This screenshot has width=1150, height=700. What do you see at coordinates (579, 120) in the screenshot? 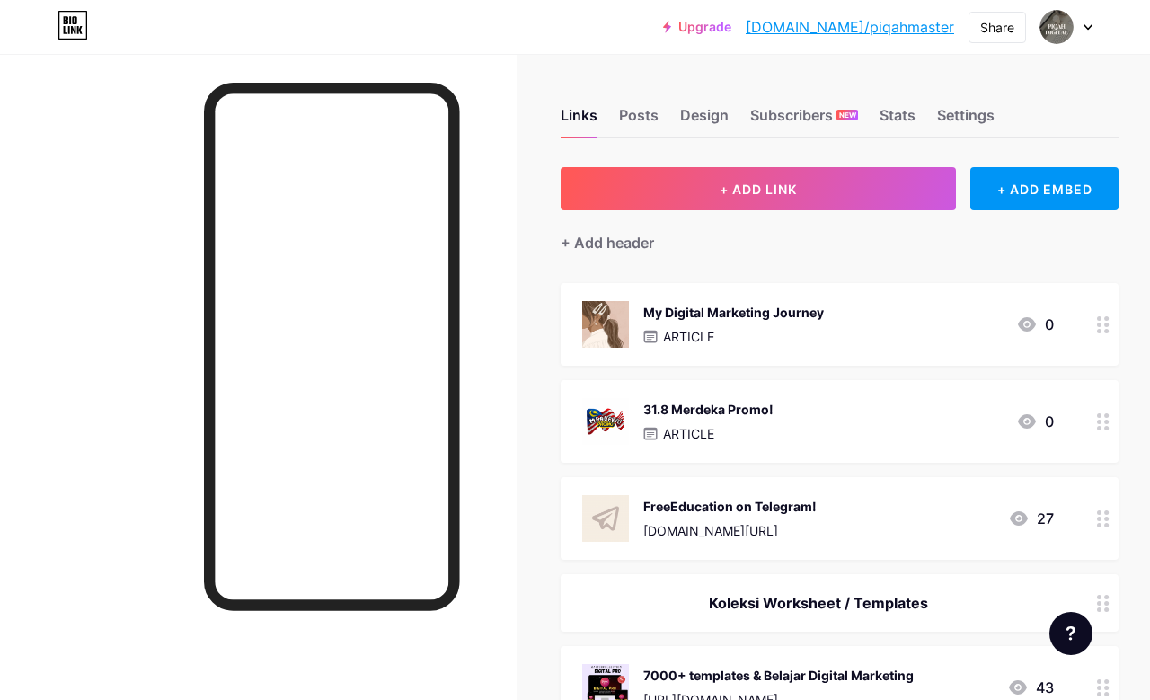
I see `div: Links` at bounding box center [579, 120].